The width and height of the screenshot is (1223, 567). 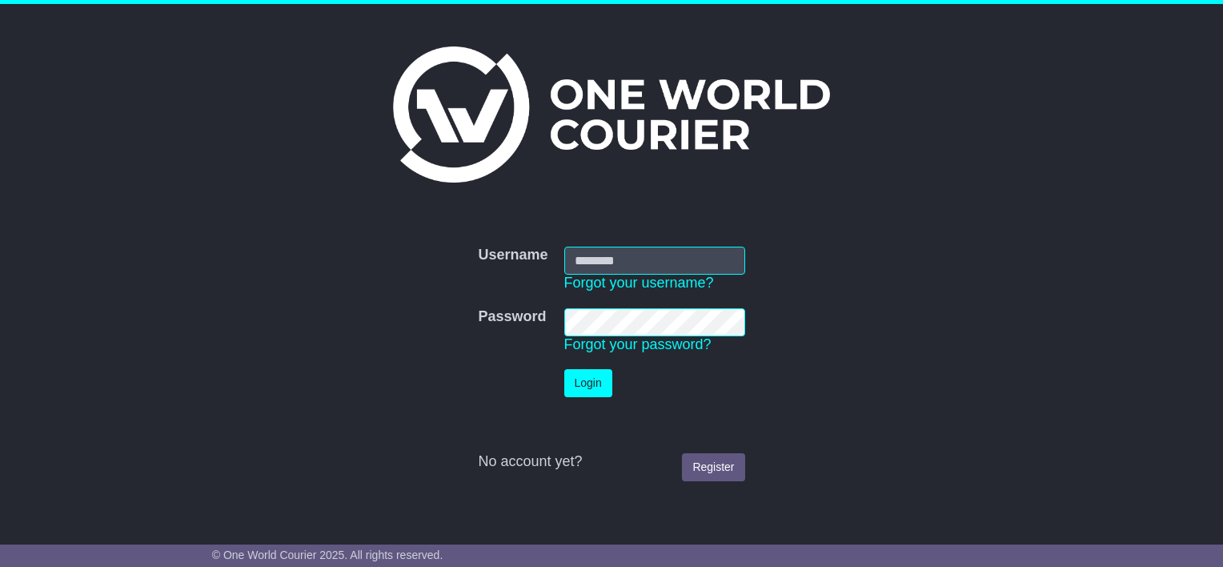 I want to click on label: Username, so click(x=512, y=255).